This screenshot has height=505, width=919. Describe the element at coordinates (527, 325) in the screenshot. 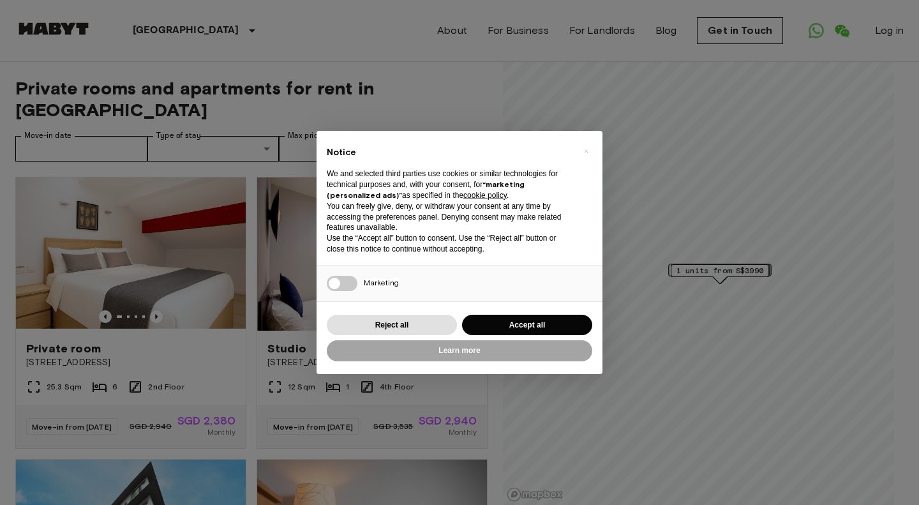

I see `button: Accept all` at that location.